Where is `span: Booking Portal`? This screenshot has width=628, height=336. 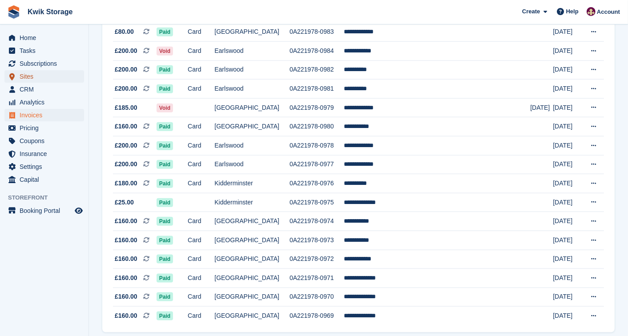
span: Booking Portal is located at coordinates (46, 211).